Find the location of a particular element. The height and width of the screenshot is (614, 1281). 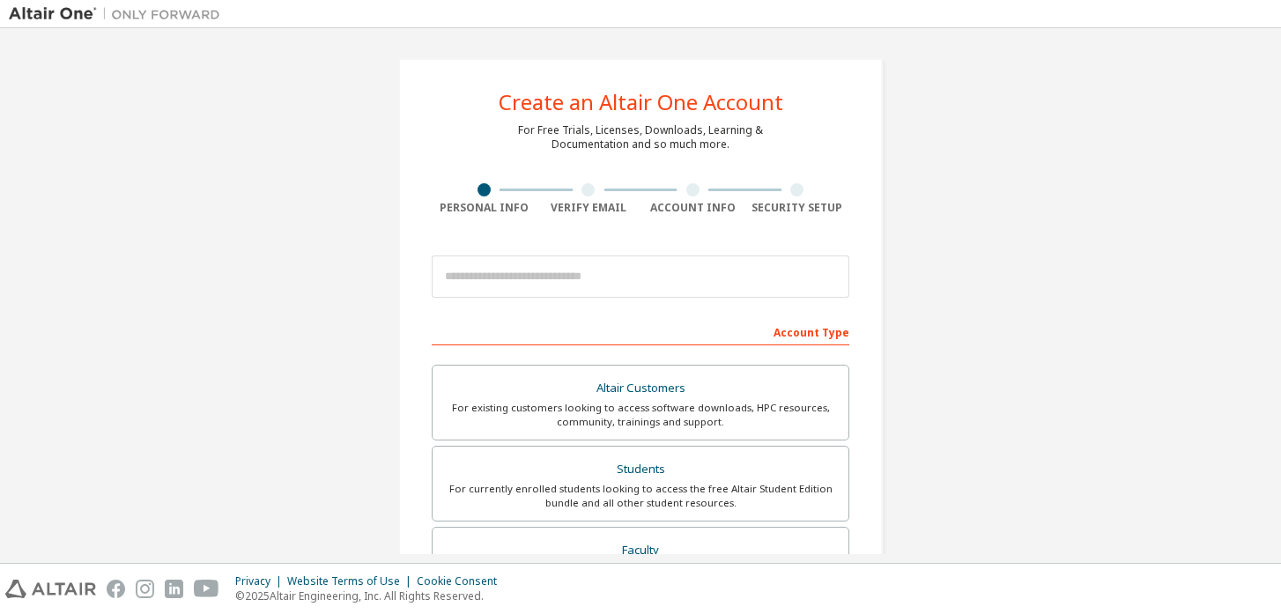

div: Privacy is located at coordinates (261, 581).